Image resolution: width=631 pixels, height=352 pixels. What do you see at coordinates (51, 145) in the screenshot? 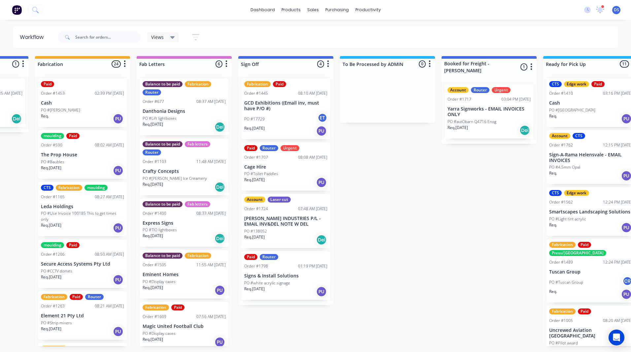
I see `div: Order #590` at bounding box center [51, 145].